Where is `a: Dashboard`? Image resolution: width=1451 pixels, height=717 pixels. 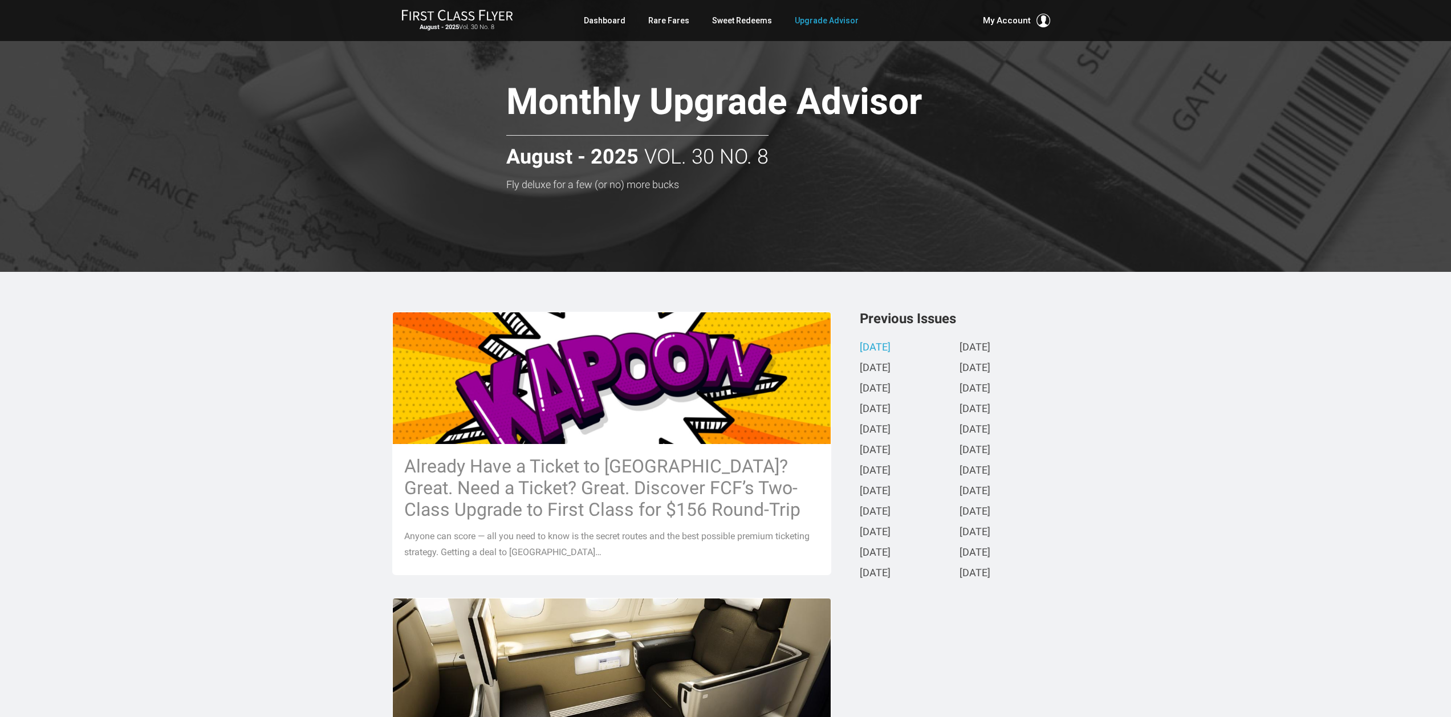
a: Dashboard is located at coordinates (605, 21).